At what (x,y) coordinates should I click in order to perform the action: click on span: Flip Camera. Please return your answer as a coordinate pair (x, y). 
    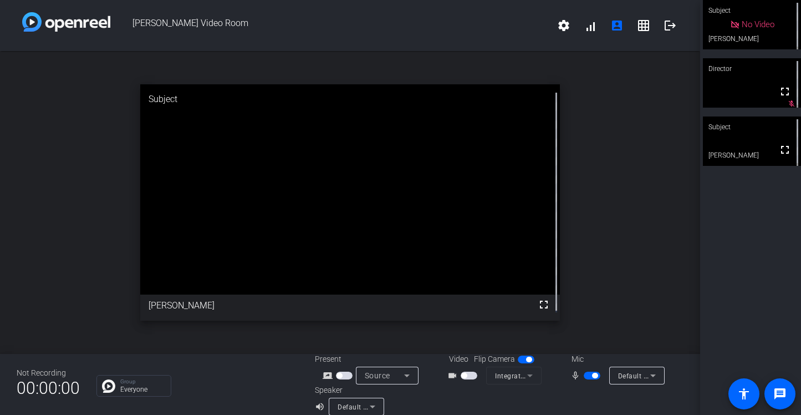
    Looking at the image, I should click on (495, 359).